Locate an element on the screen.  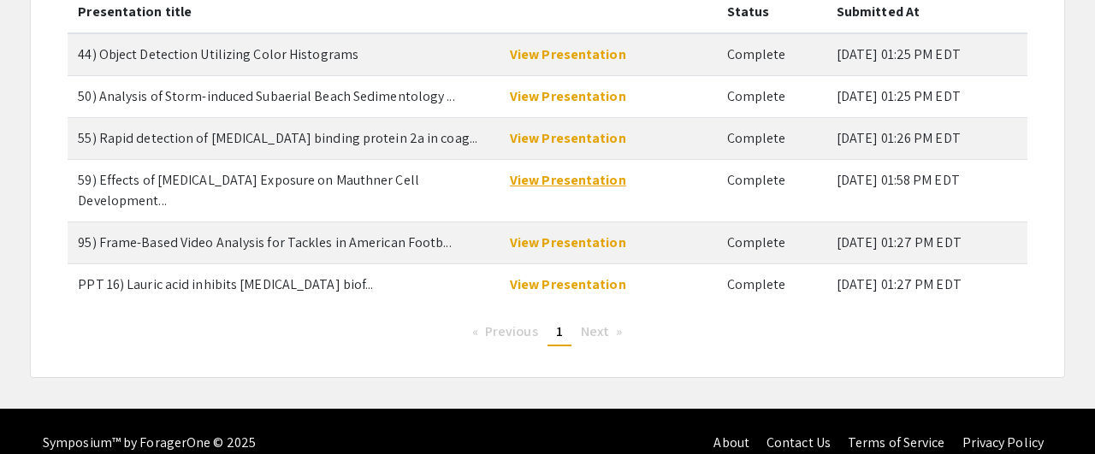
a: About is located at coordinates (732, 442).